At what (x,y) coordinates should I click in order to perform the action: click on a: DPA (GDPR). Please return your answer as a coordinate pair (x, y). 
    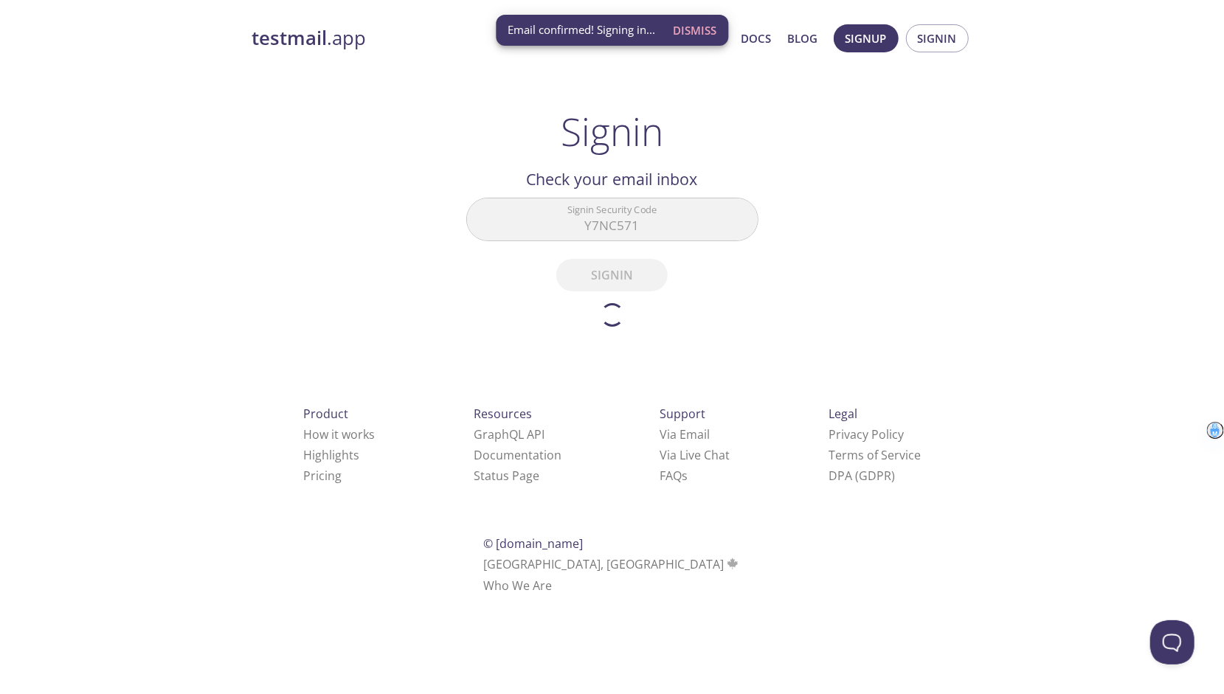
    Looking at the image, I should click on (862, 476).